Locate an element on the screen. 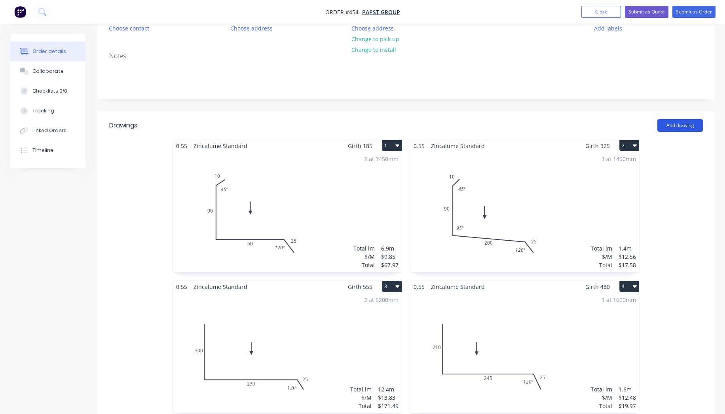 The height and width of the screenshot is (414, 725). div: 1.4m is located at coordinates (627, 248).